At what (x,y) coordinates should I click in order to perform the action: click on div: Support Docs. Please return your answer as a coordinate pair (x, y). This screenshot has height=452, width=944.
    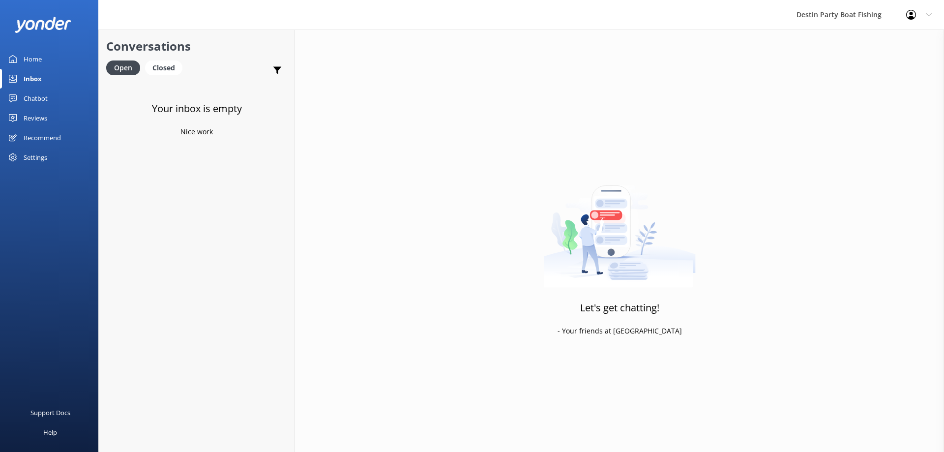
    Looking at the image, I should click on (50, 413).